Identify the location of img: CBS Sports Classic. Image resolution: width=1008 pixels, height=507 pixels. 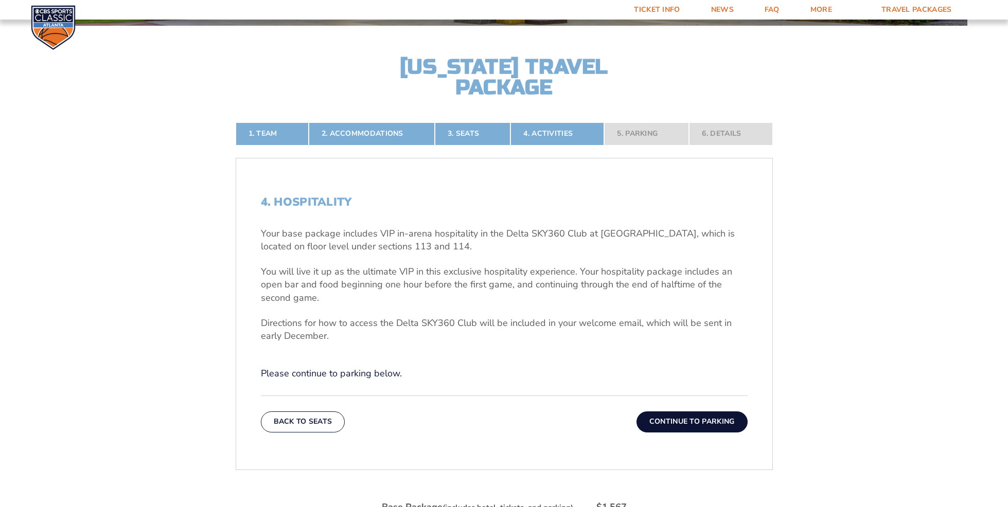
(53, 27).